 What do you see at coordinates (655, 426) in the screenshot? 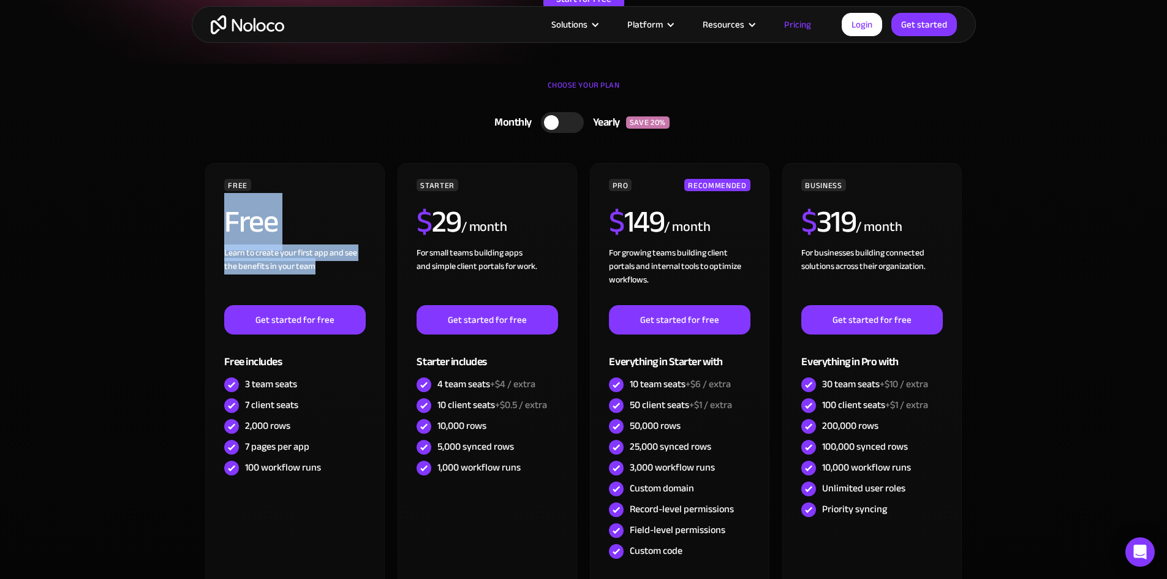
I see `div: 50,000 rows` at bounding box center [655, 426].